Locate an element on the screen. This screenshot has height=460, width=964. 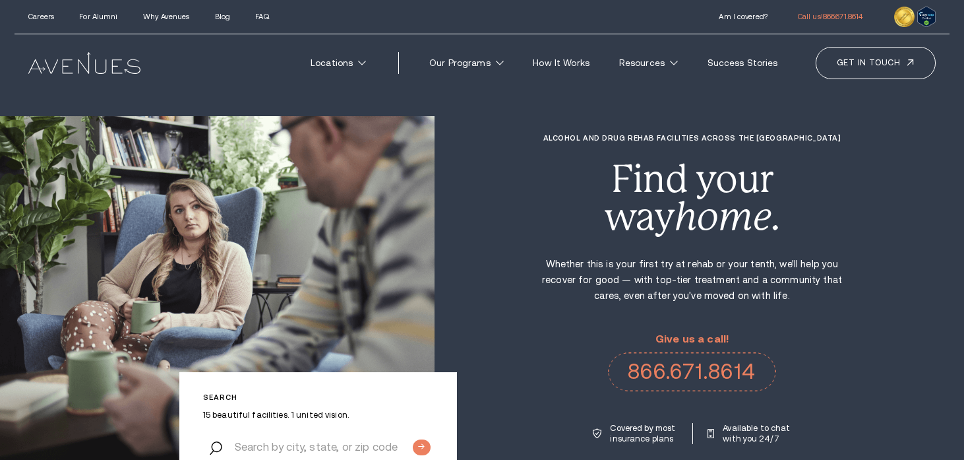
p: Give us a call! is located at coordinates (692, 339).